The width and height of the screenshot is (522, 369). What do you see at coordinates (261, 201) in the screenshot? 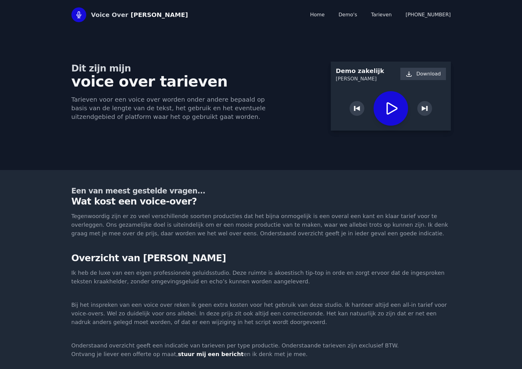
I see `h2: Wat kost een voice-over?` at bounding box center [261, 201].